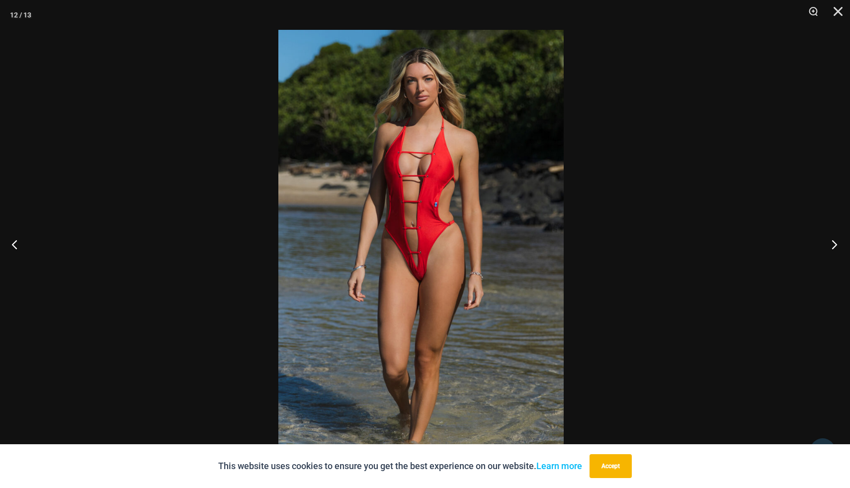 The height and width of the screenshot is (488, 850). Describe the element at coordinates (610, 466) in the screenshot. I see `button: Accept` at that location.